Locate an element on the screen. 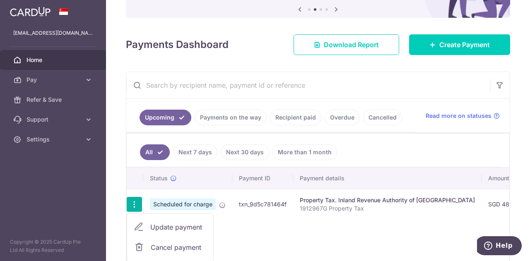 Image resolution: width=530 pixels, height=261 pixels. p: 1912967G Property Tax is located at coordinates (387, 209).